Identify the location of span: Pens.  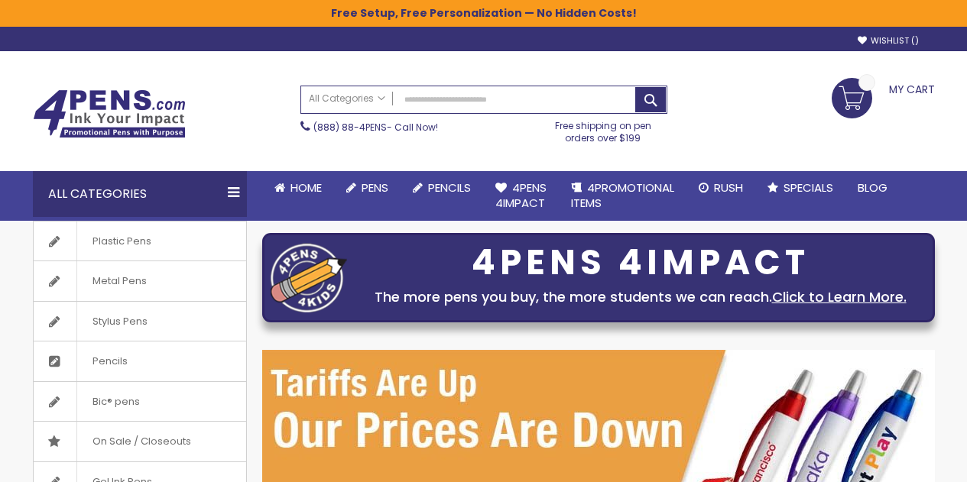
(375, 187).